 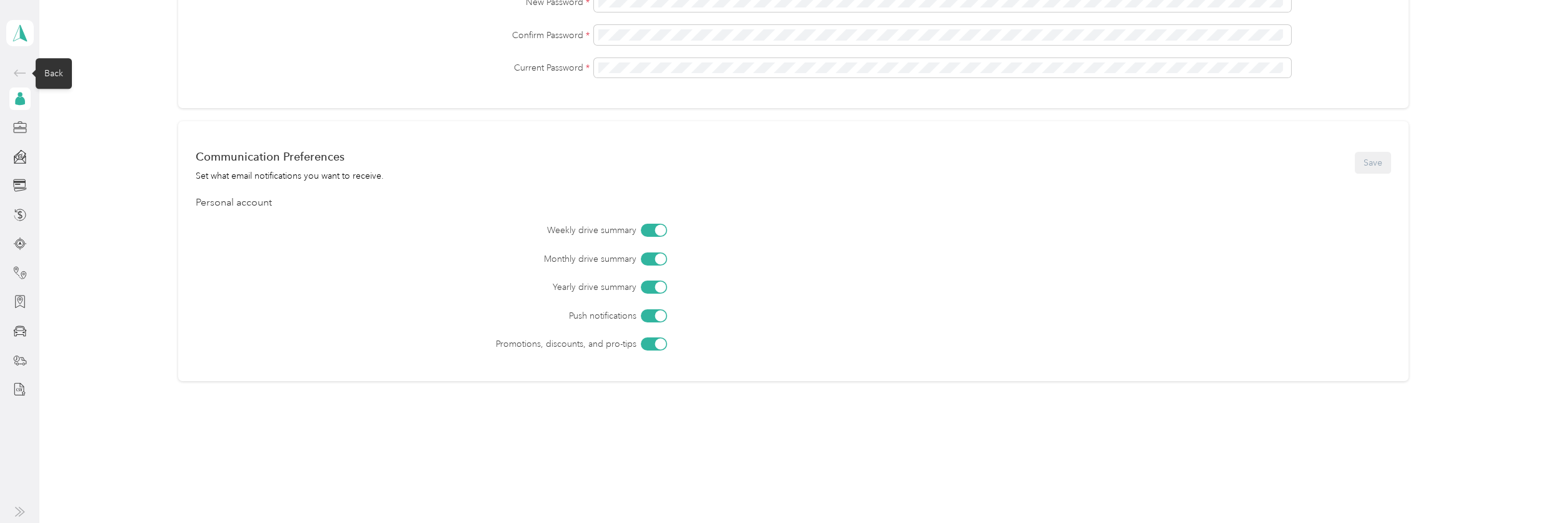 What do you see at coordinates (451, 287) in the screenshot?
I see `label: Yearly drive summary` at bounding box center [451, 287].